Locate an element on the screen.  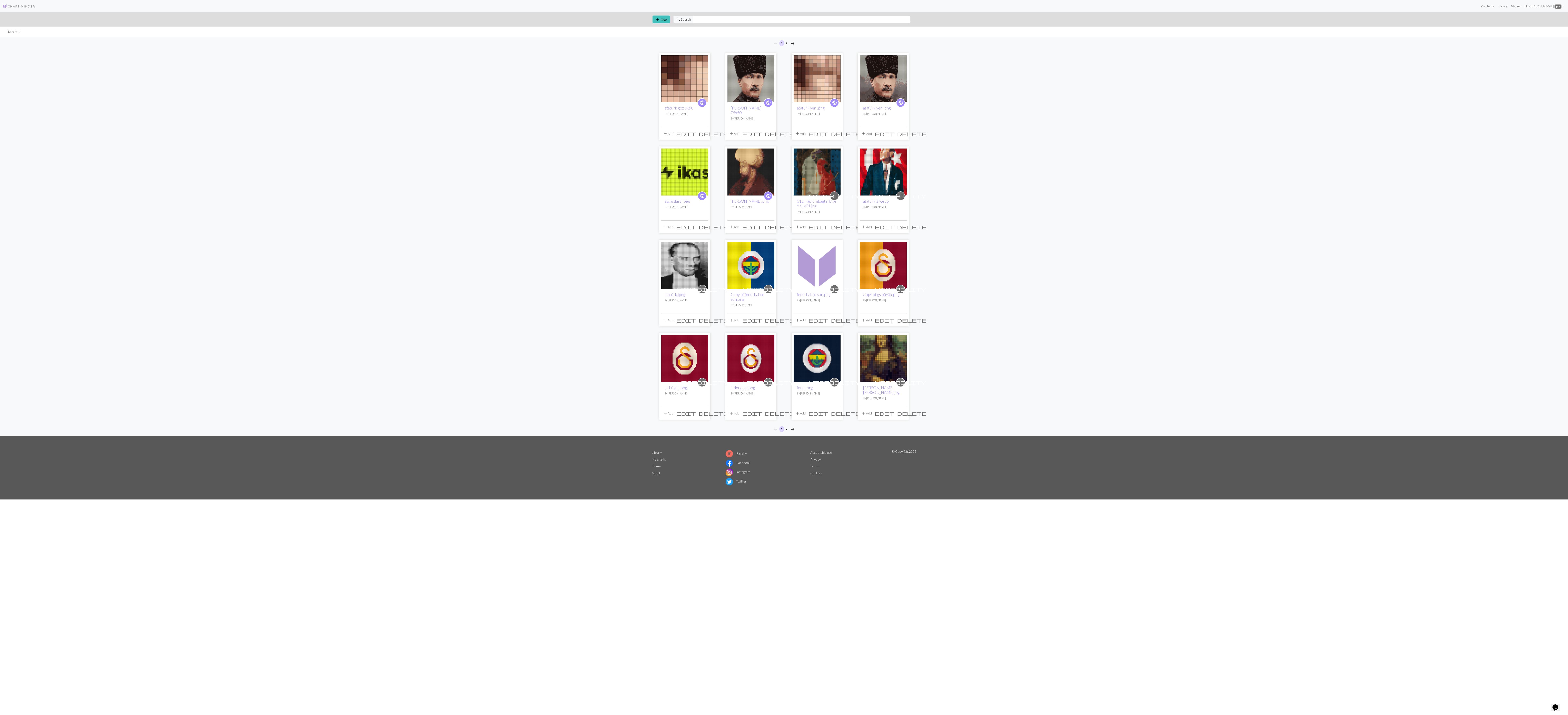
a: fatih sultan mehmet.png is located at coordinates (751, 171).